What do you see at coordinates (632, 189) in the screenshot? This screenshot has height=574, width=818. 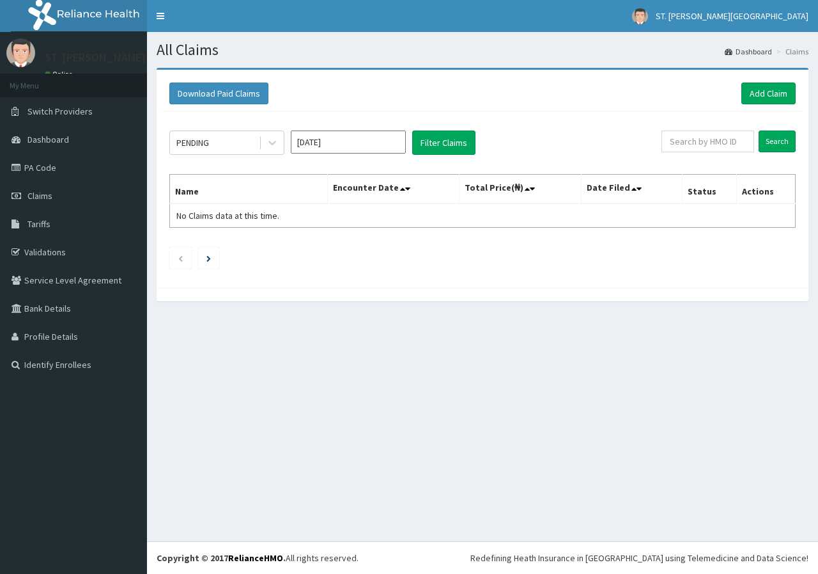 I see `th: Date Filed` at bounding box center [632, 189].